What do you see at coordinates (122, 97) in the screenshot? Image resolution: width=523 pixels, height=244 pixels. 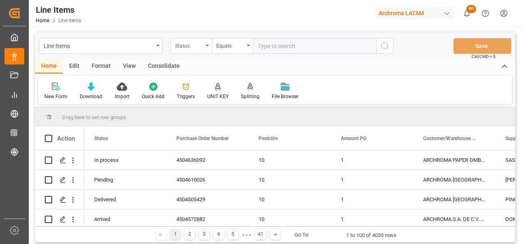 I see `div: Import` at bounding box center [122, 97].